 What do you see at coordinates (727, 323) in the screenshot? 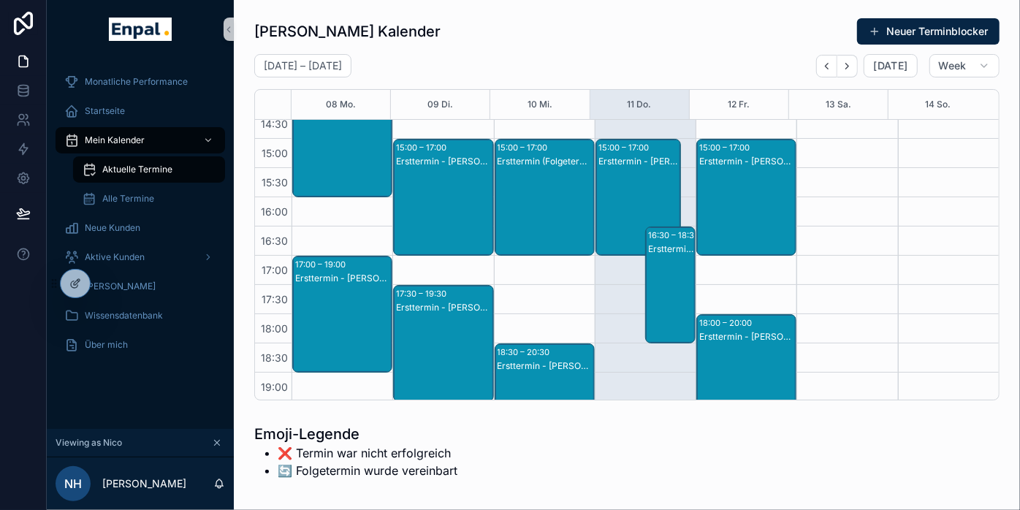
I see `div: 18:00 – 20:00` at bounding box center [727, 323].